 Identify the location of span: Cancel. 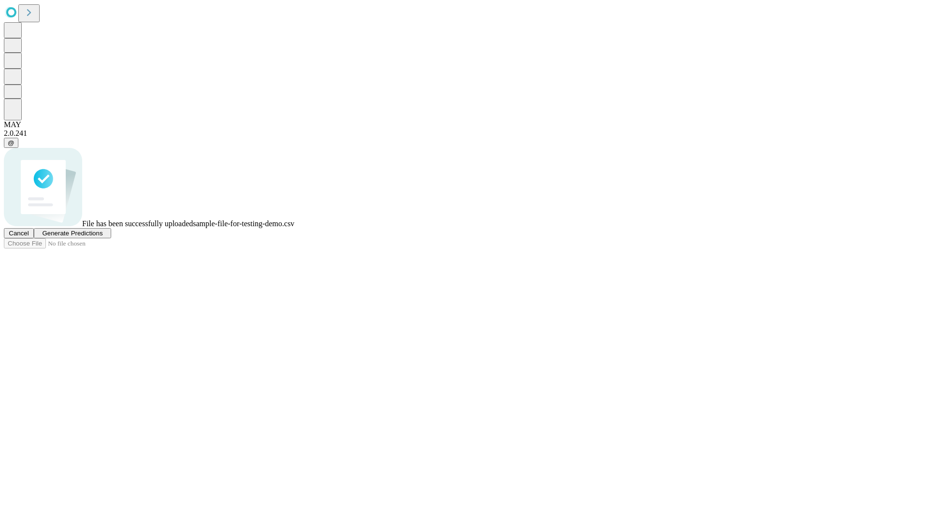
(19, 233).